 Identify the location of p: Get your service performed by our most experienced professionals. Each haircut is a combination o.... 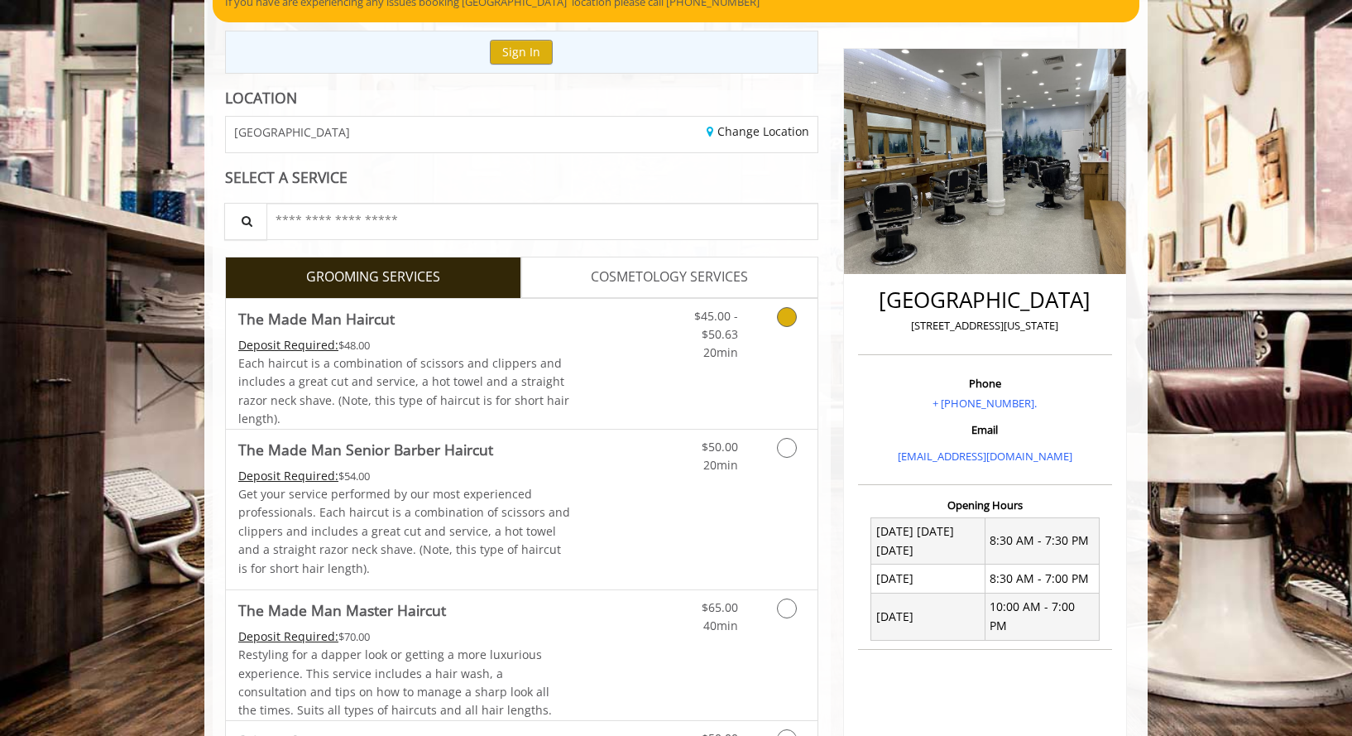
(405, 531).